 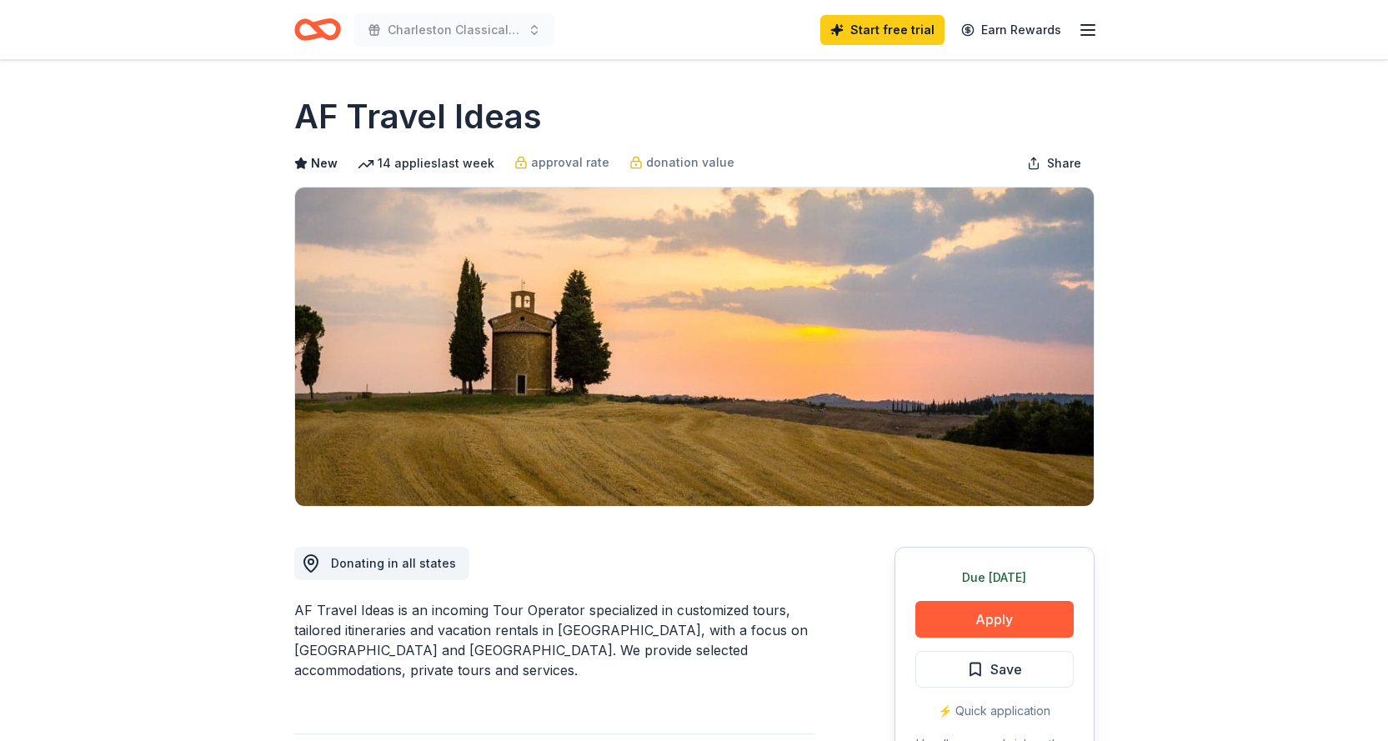 I want to click on span: approval rate, so click(x=570, y=163).